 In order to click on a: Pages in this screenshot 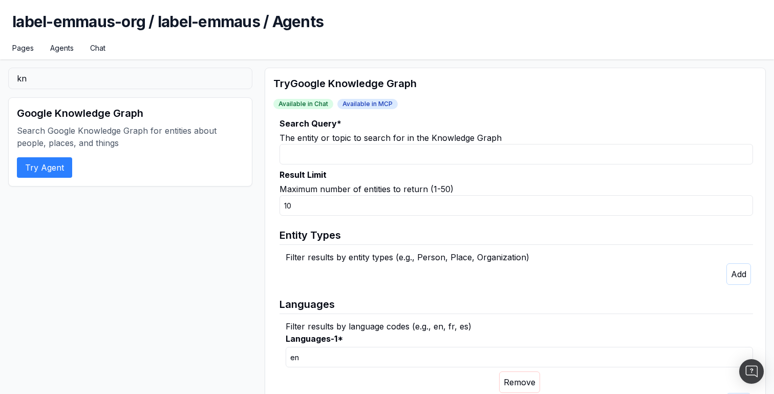, I will do `click(23, 48)`.